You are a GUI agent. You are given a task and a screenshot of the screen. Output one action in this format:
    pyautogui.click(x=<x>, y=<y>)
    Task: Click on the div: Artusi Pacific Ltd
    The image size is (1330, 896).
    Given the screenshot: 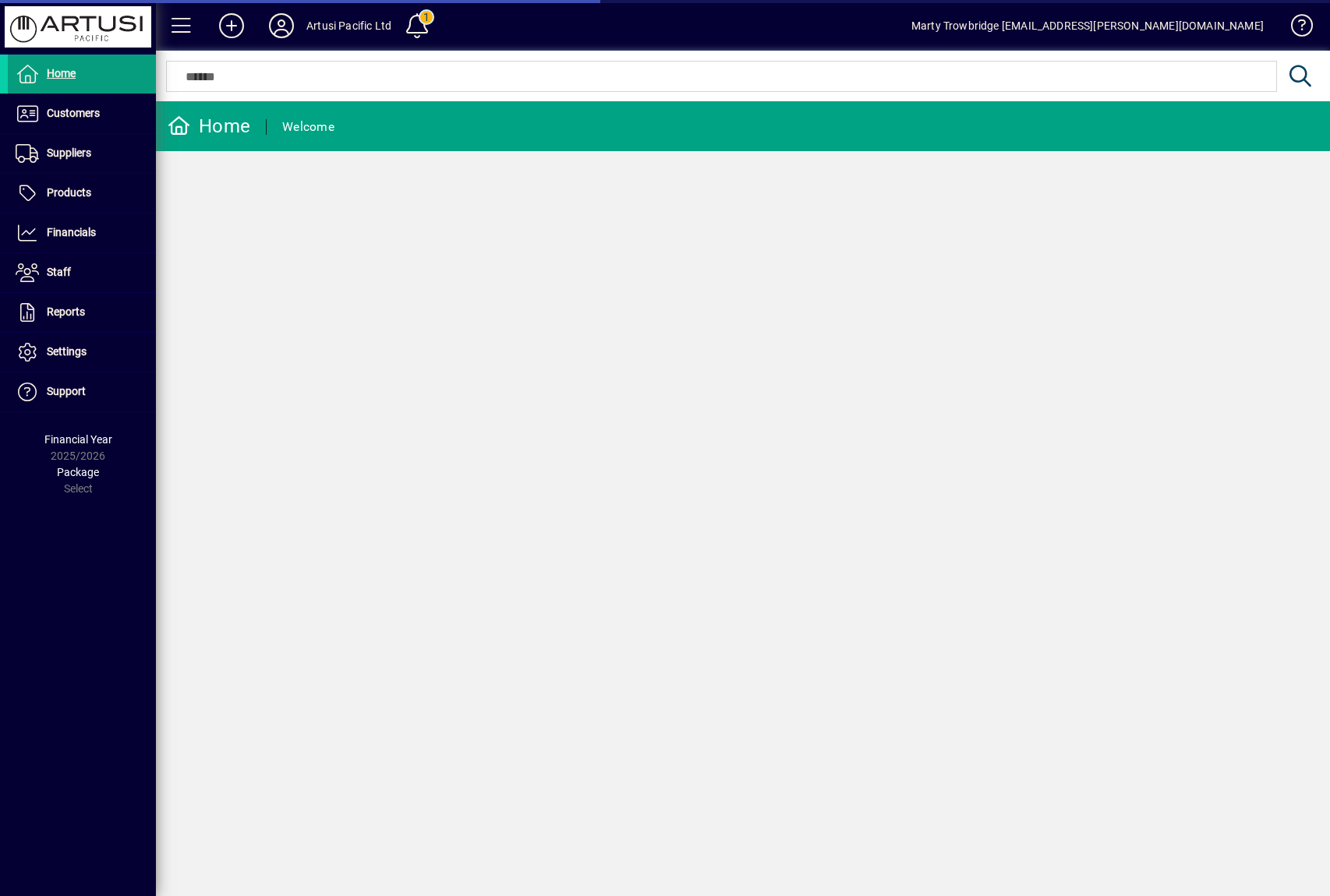 What is the action you would take?
    pyautogui.click(x=348, y=26)
    